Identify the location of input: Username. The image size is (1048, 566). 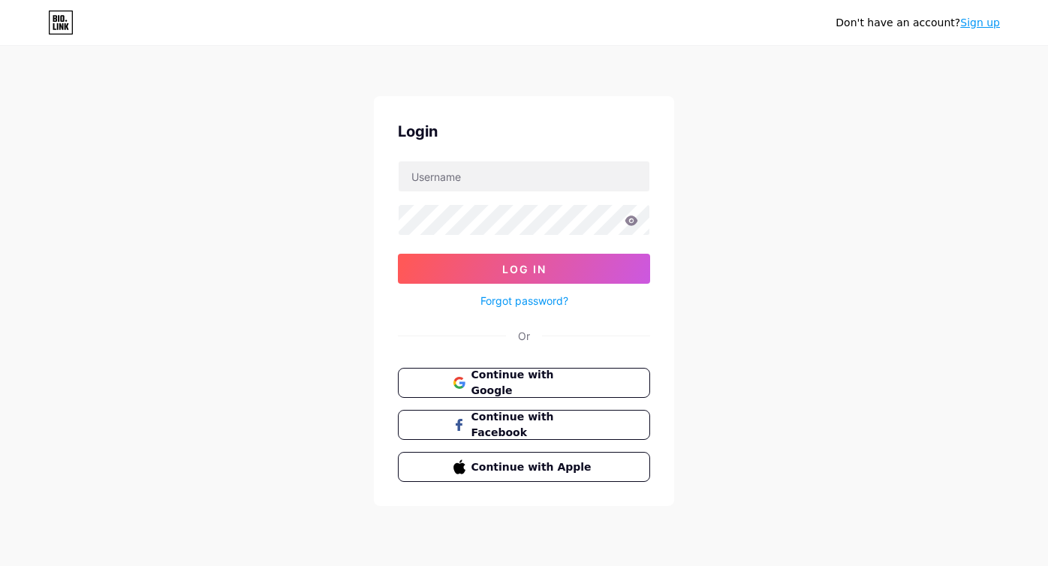
(524, 176).